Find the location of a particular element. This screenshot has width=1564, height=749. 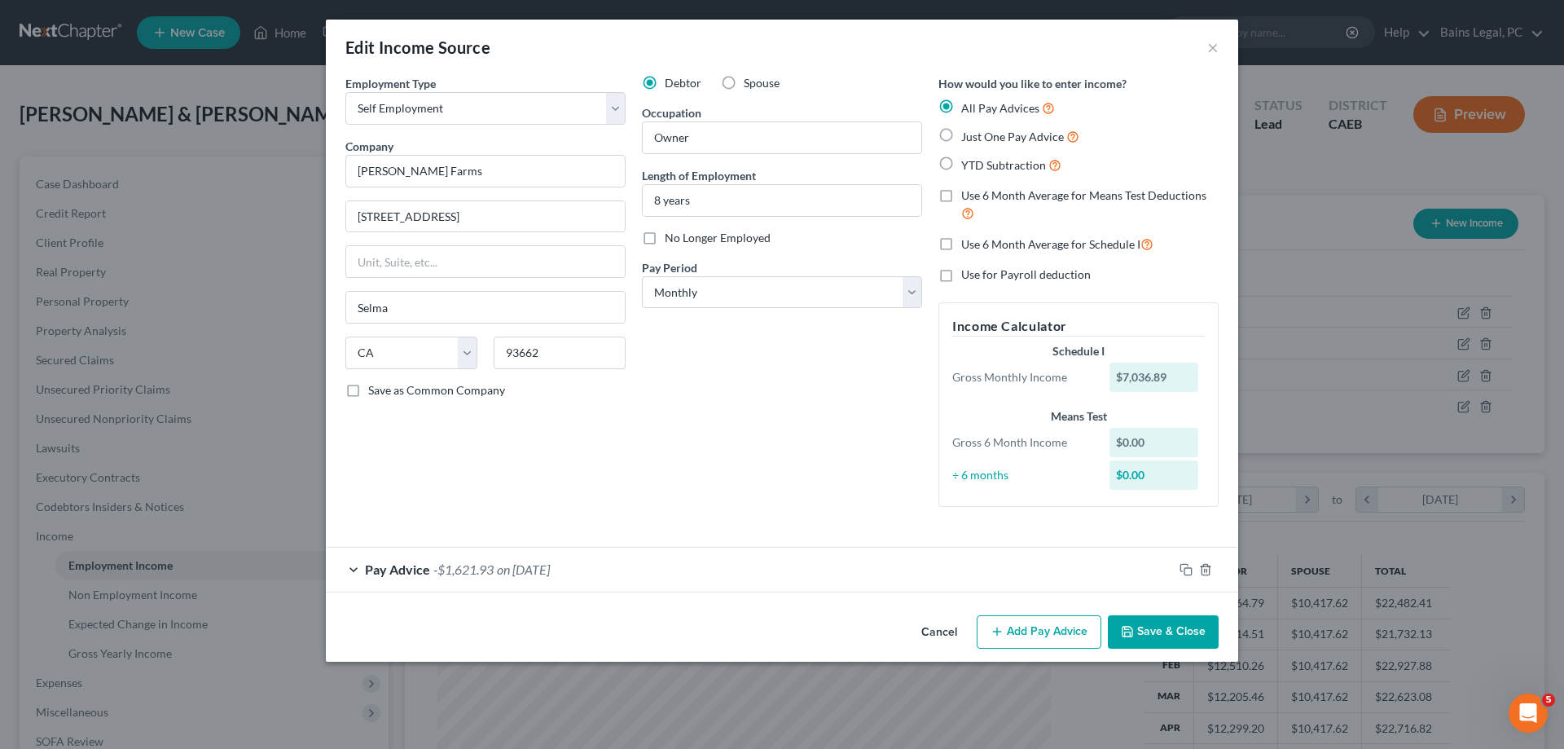

div: Gross Monthly Income is located at coordinates (1022, 377).